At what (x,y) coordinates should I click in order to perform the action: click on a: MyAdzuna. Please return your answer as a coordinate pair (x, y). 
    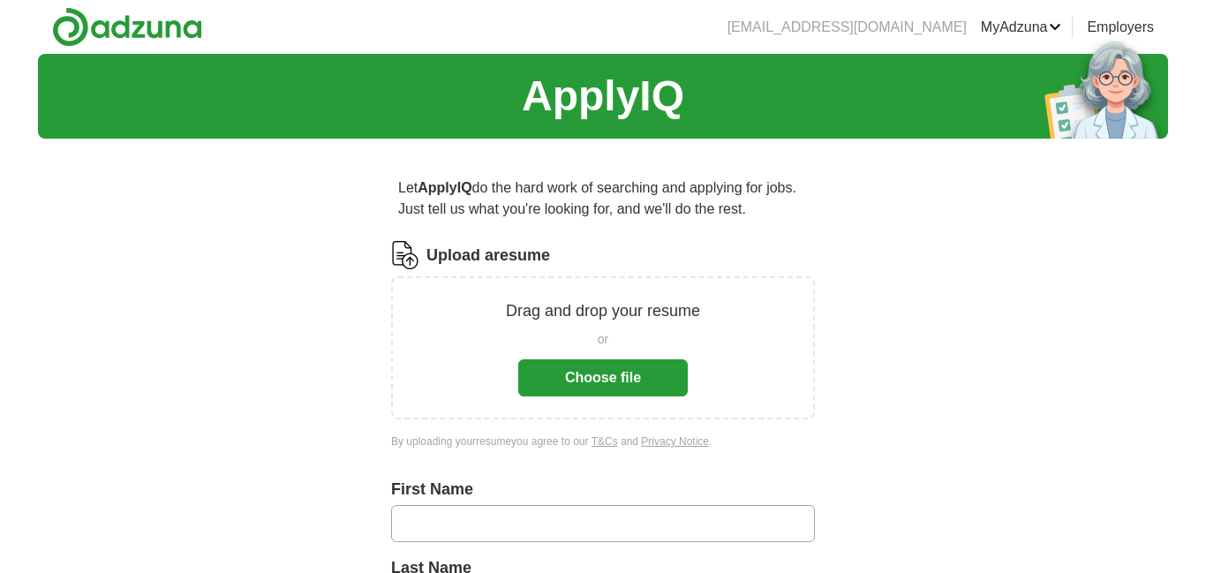
    Looking at the image, I should click on (1022, 27).